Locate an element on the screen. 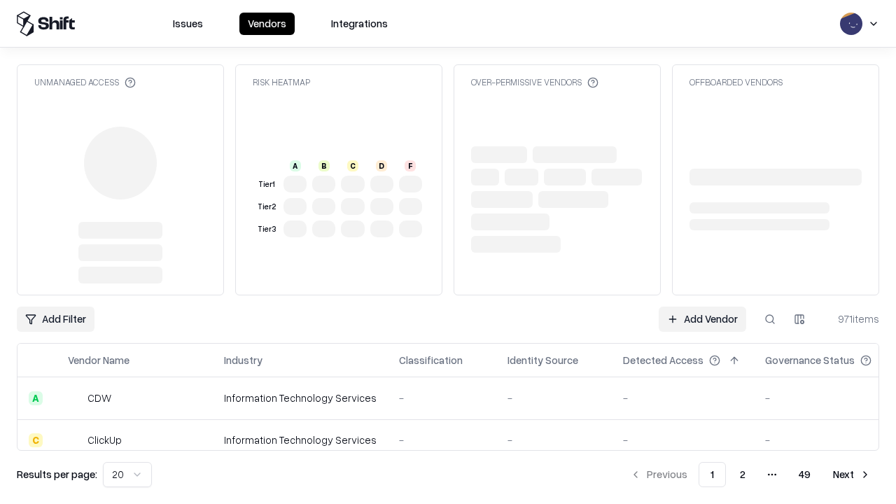 This screenshot has width=896, height=504. div: Offboarded Vendors is located at coordinates (736, 82).